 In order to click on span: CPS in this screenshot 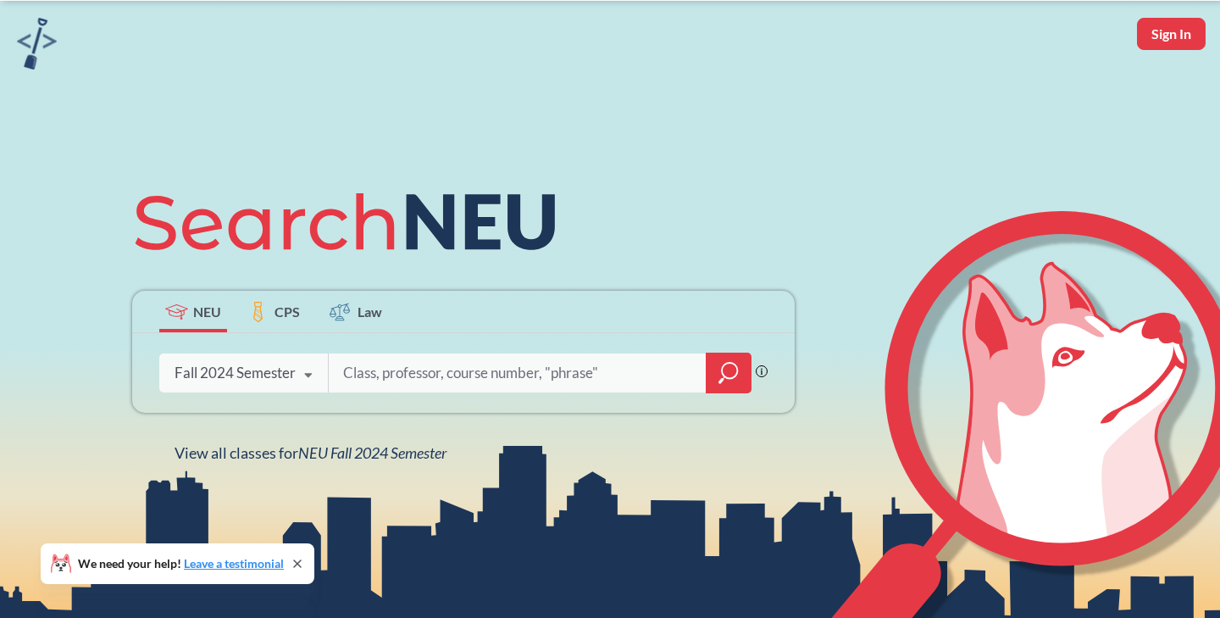, I will do `click(287, 311)`.